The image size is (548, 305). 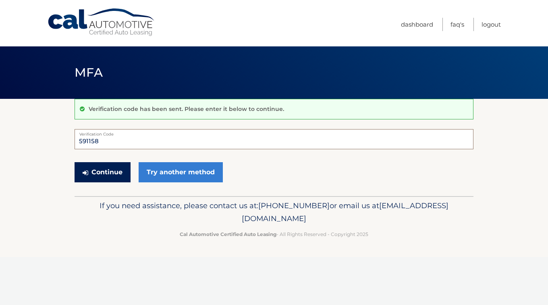 I want to click on p: Verification code has been sent. Please enter it below to continue., so click(x=186, y=109).